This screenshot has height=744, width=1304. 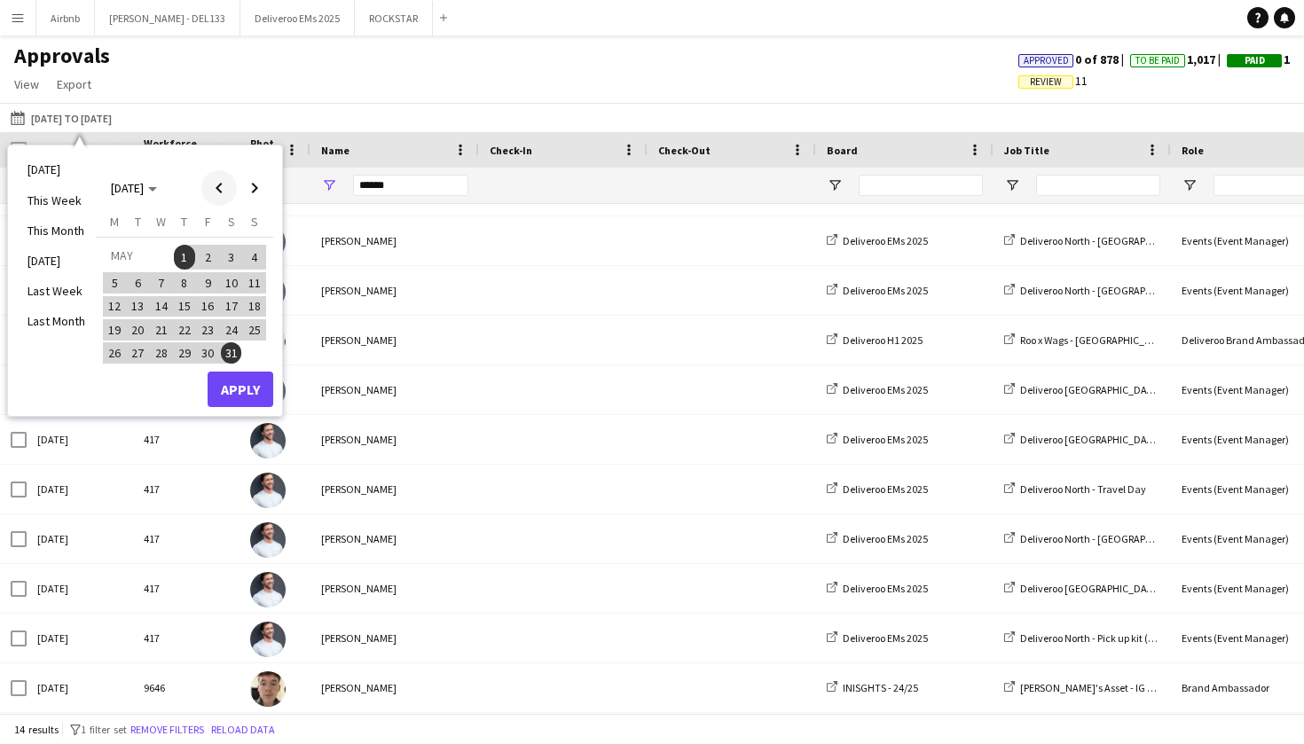 What do you see at coordinates (27, 84) in the screenshot?
I see `span: View` at bounding box center [27, 84].